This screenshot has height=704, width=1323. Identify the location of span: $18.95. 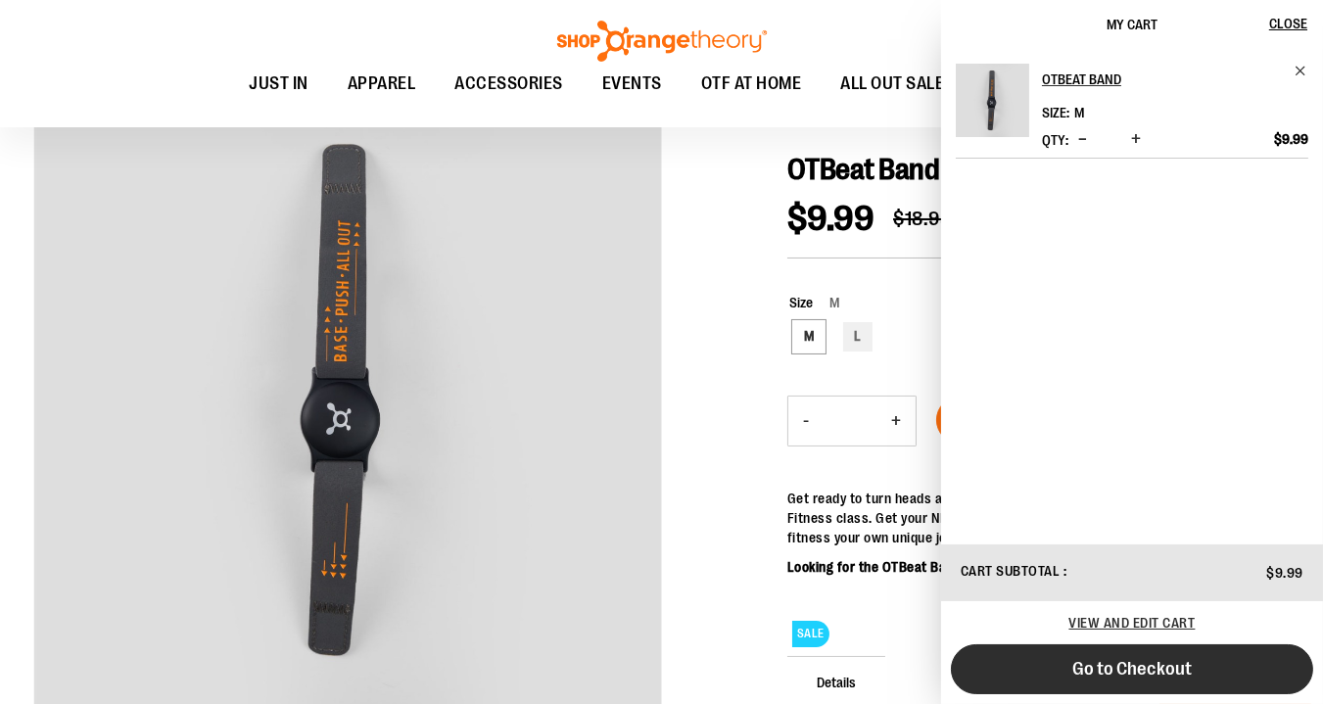
(922, 218).